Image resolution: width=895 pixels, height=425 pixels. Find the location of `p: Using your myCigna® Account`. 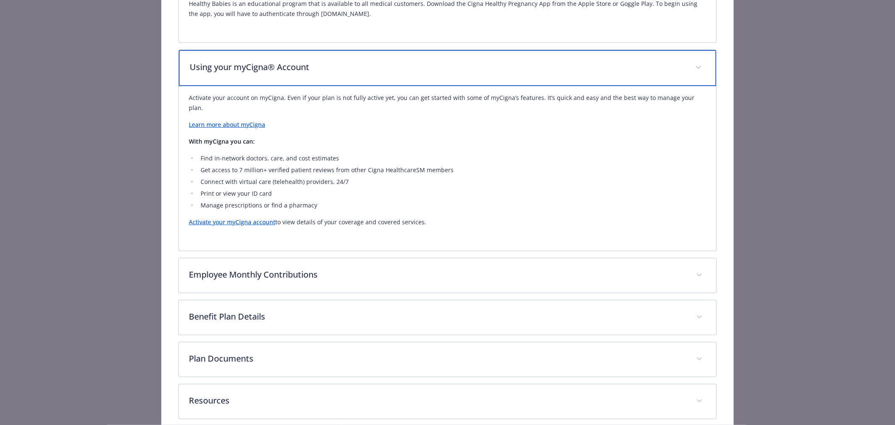

p: Using your myCigna® Account is located at coordinates (437, 67).